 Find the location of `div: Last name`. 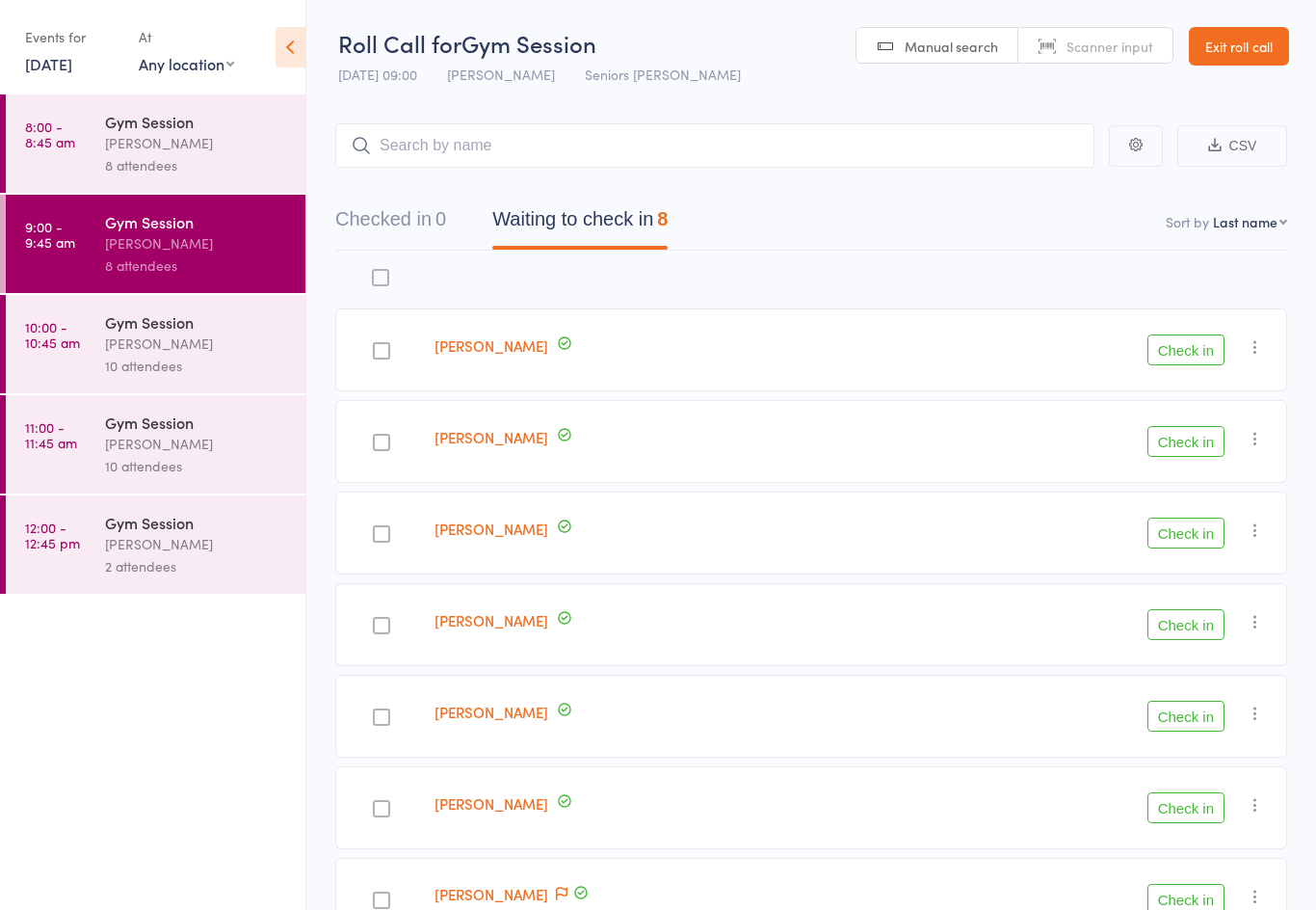

div: Last name is located at coordinates (1245, 222).